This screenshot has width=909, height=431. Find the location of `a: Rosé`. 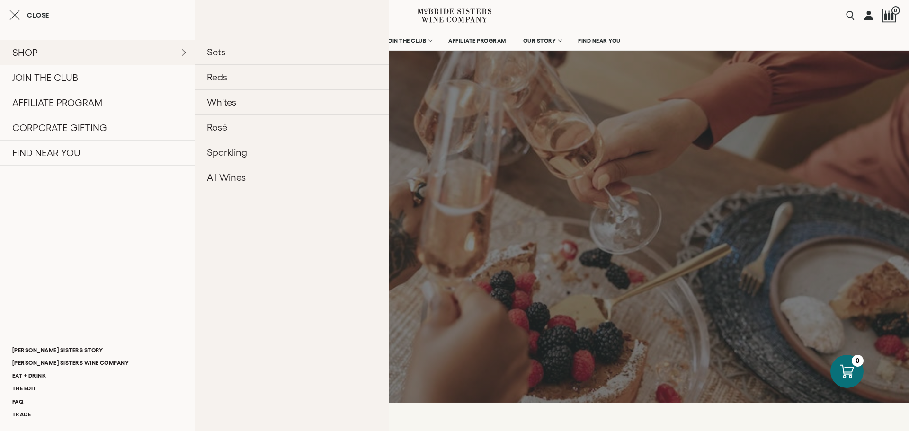

a: Rosé is located at coordinates (292, 127).